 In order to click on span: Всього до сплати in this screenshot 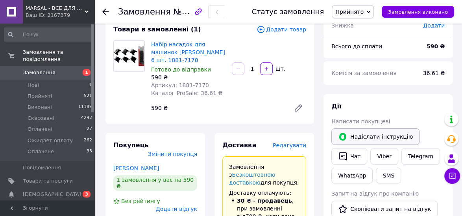, I will do `click(356, 46)`.